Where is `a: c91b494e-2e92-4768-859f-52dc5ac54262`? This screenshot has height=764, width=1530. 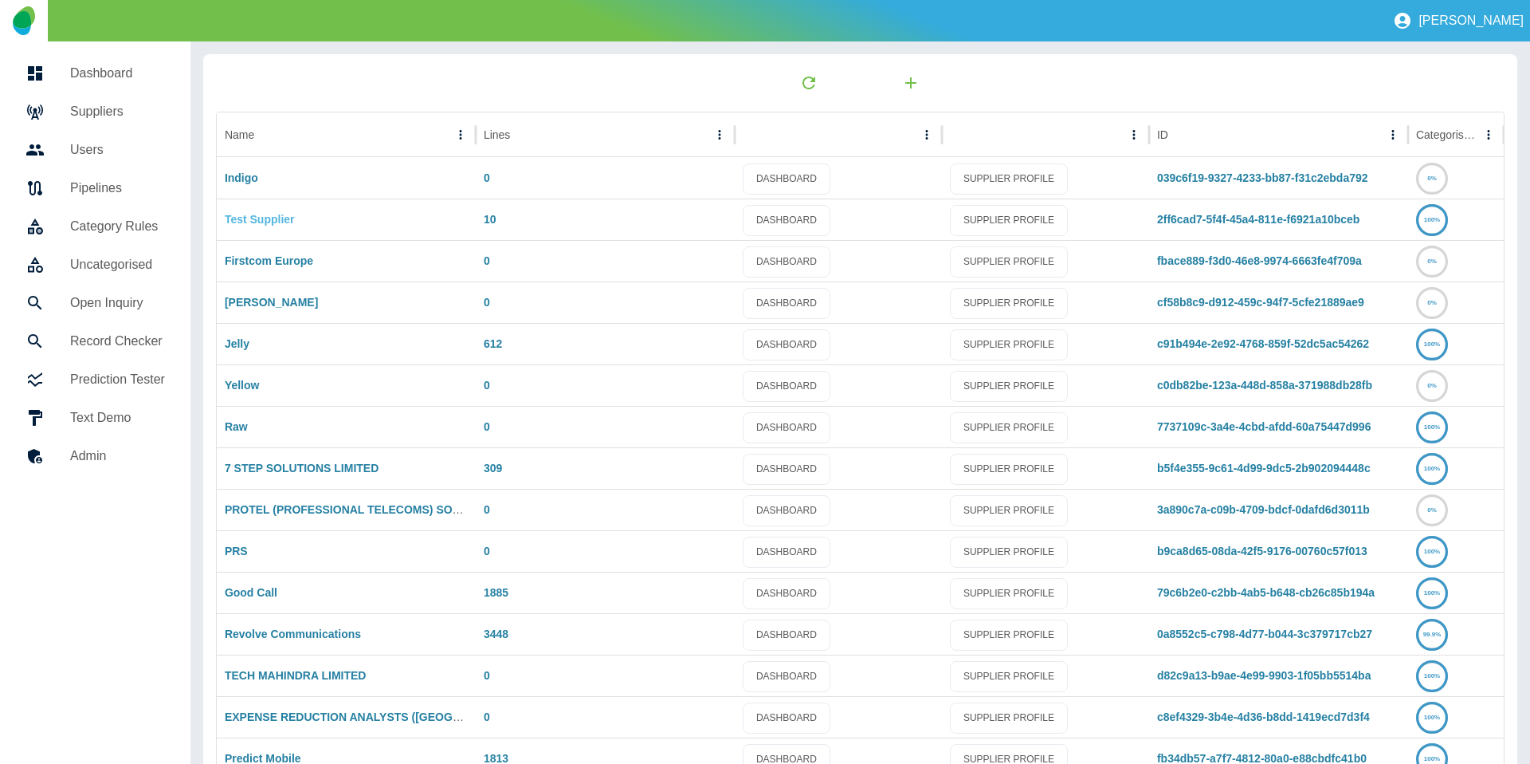 a: c91b494e-2e92-4768-859f-52dc5ac54262 is located at coordinates (1263, 344).